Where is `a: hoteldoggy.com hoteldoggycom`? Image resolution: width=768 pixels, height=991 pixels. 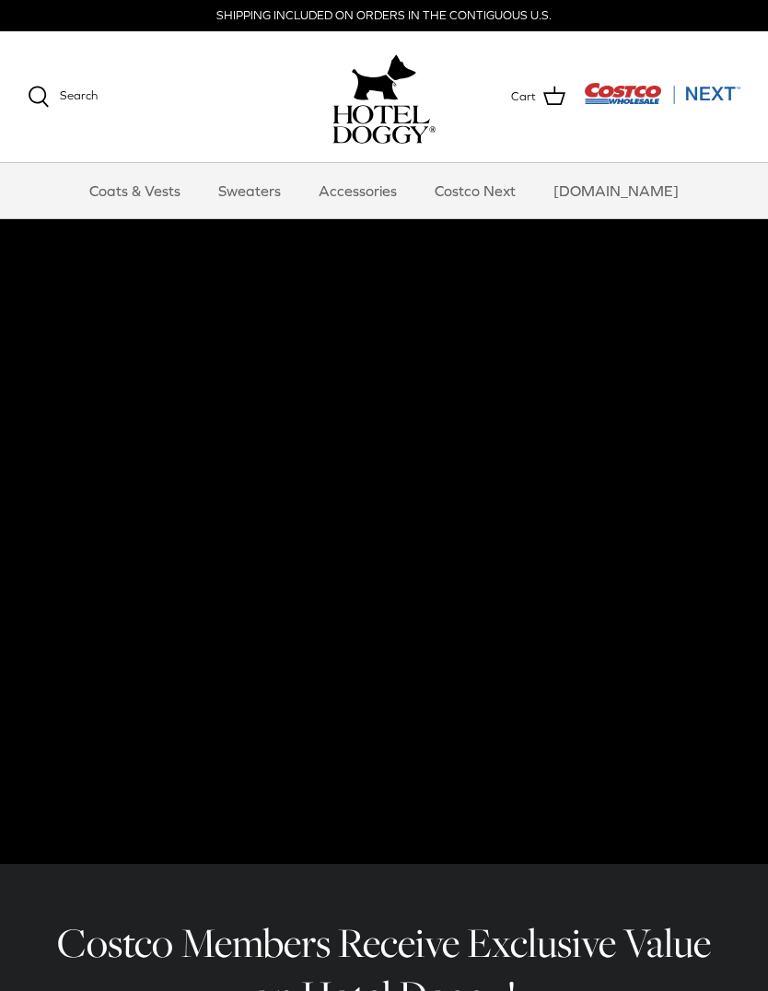 a: hoteldoggy.com hoteldoggycom is located at coordinates (384, 97).